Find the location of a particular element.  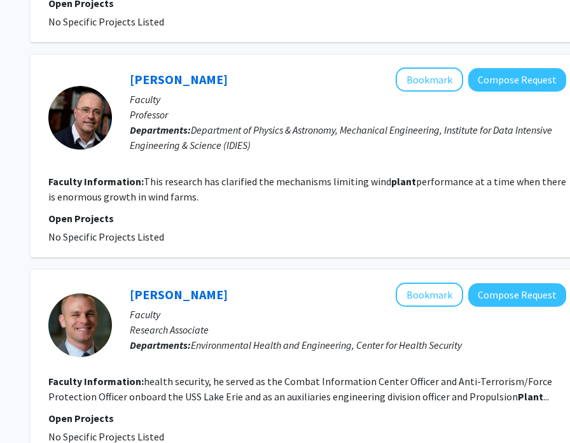

button: Compose Request to Matthew Shearer is located at coordinates (517, 295).